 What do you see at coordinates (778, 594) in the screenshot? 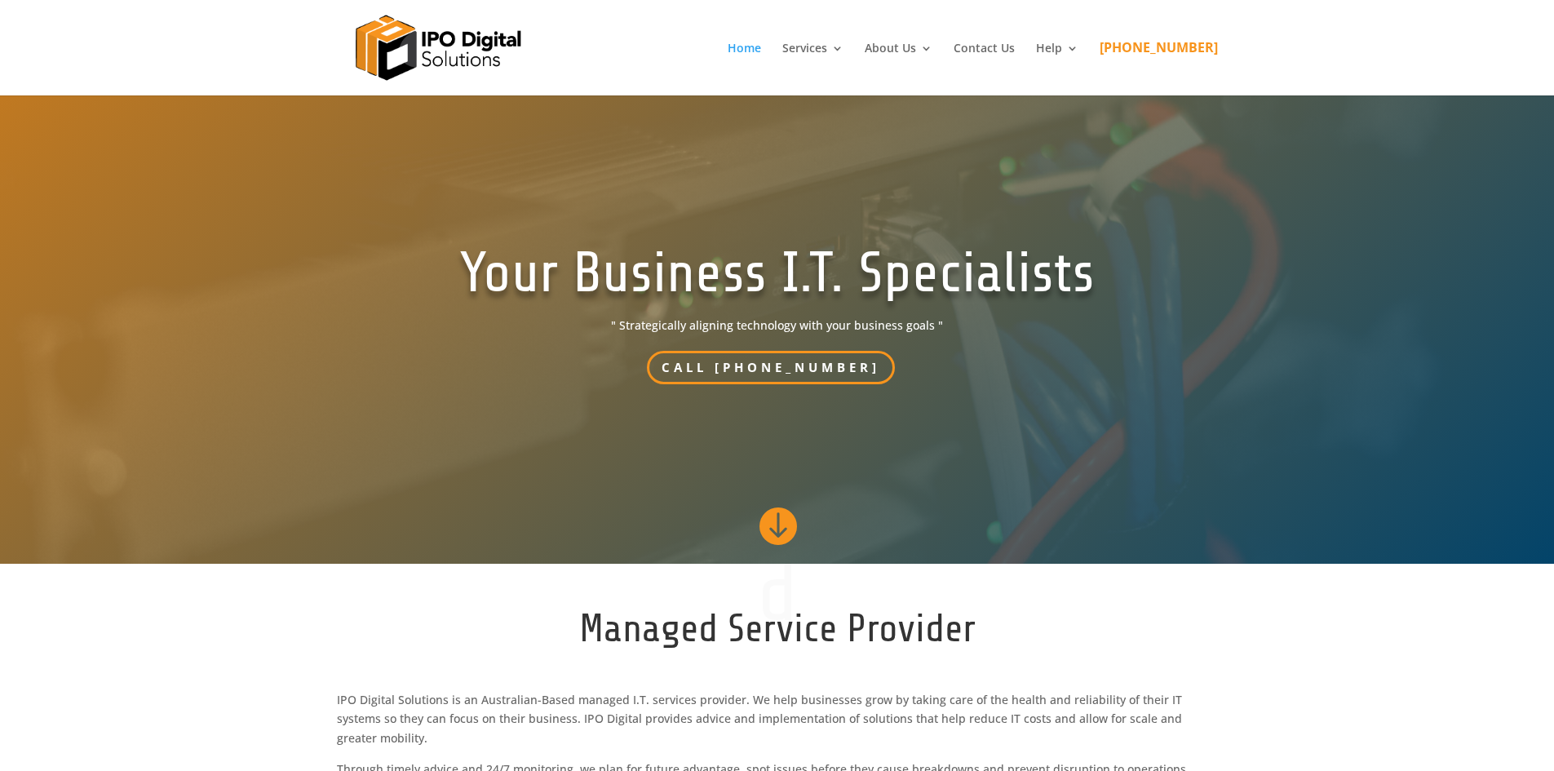
I see `p: d` at bounding box center [778, 594].